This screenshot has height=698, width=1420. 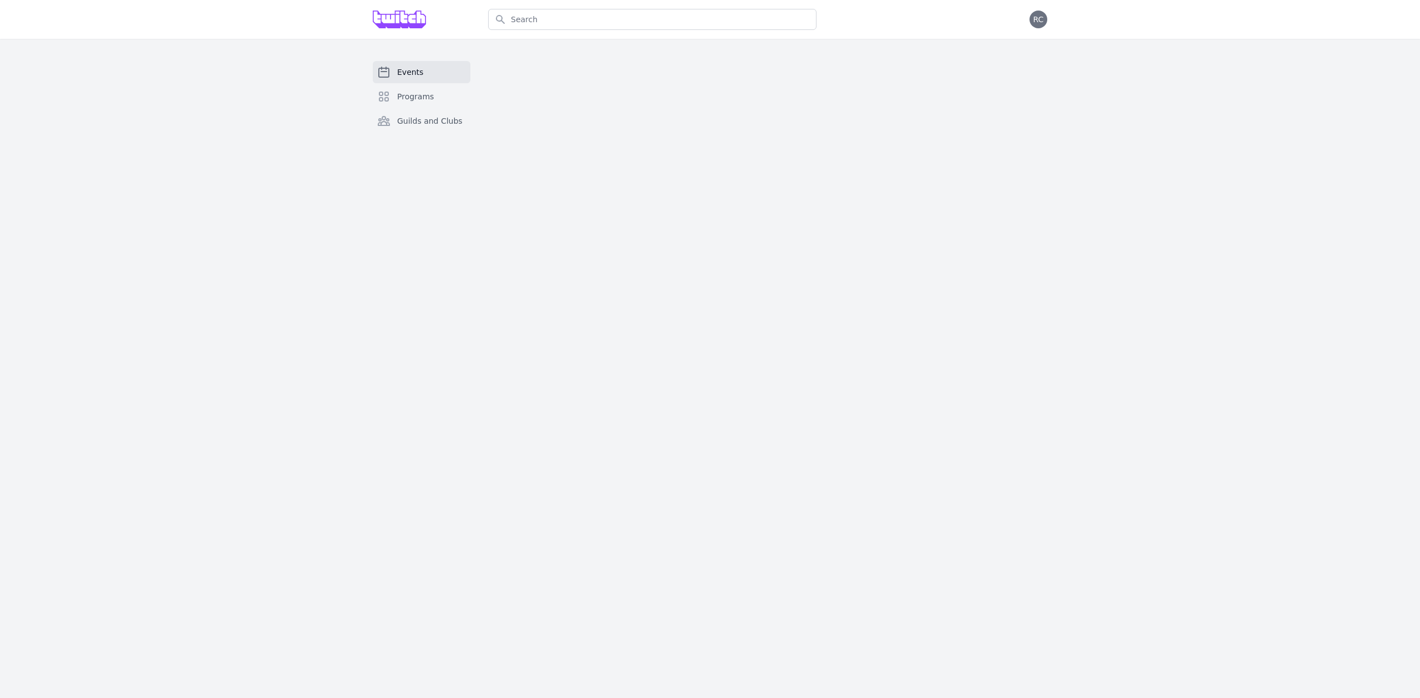 What do you see at coordinates (422, 105) in the screenshot?
I see `nav: Sidebar` at bounding box center [422, 105].